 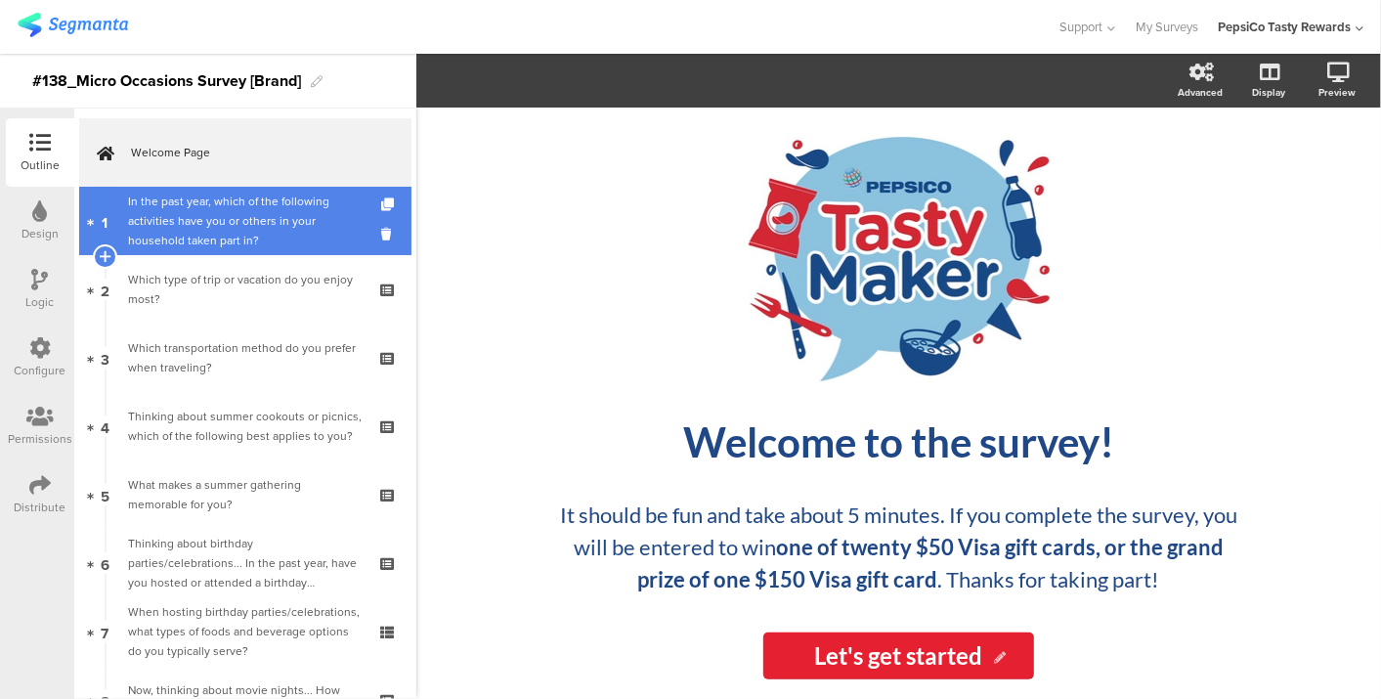 What do you see at coordinates (1269, 92) in the screenshot?
I see `div: Display` at bounding box center [1269, 92].